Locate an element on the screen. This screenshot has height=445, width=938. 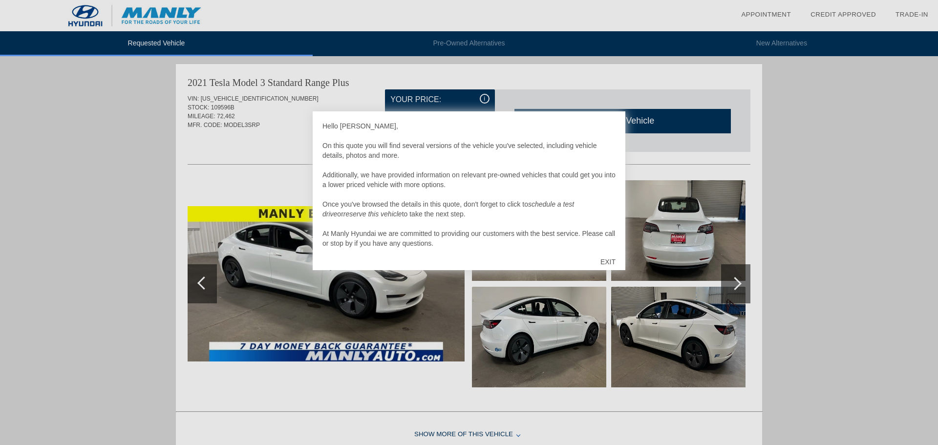
div: EXIT is located at coordinates (608, 262).